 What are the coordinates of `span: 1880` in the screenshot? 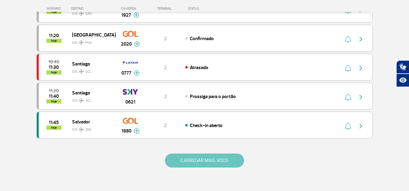 It's located at (126, 131).